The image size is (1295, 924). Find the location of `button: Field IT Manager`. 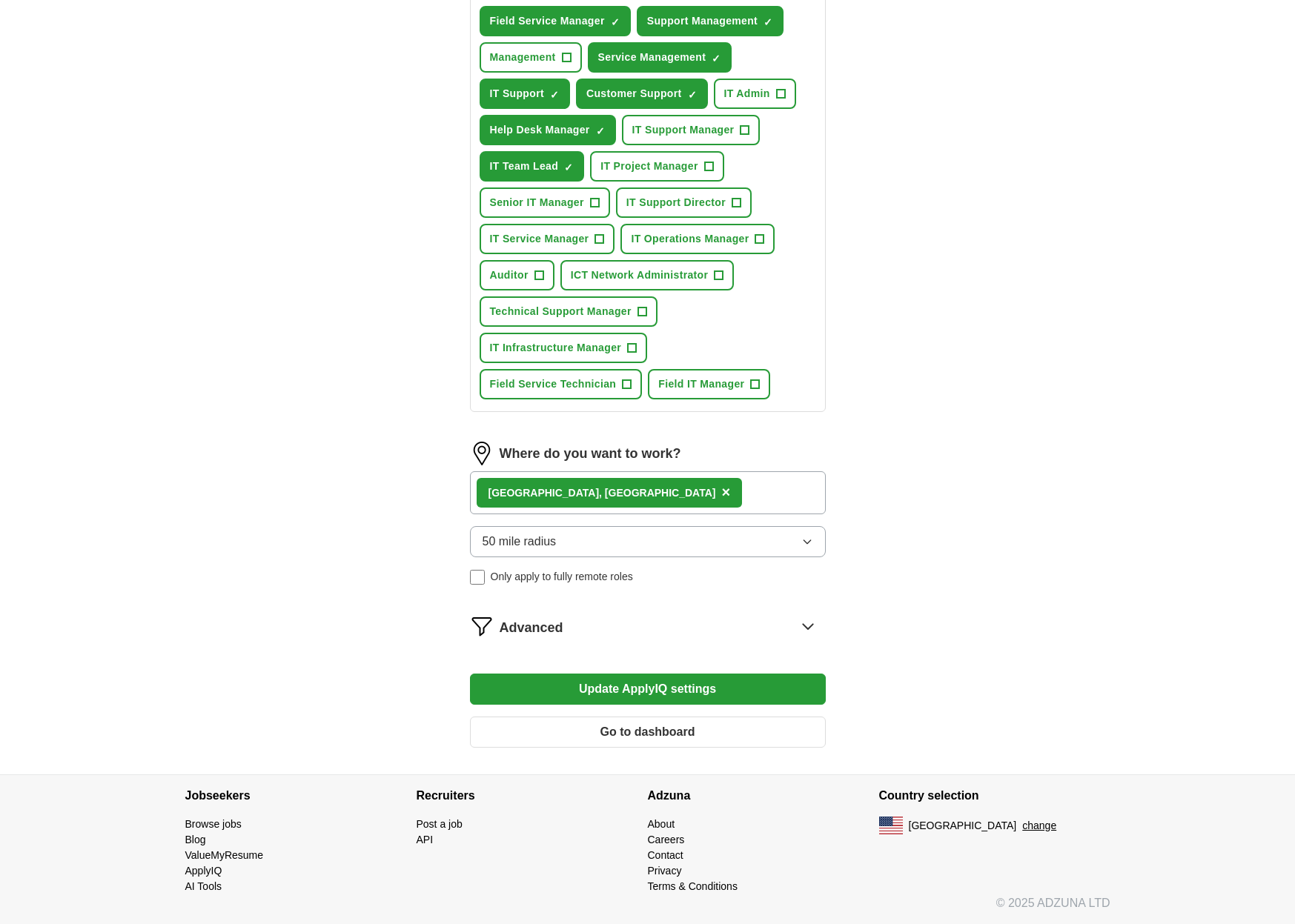

button: Field IT Manager is located at coordinates (708, 384).